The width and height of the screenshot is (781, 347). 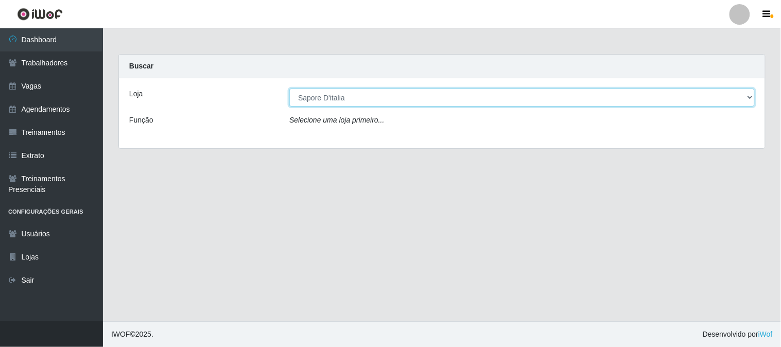 What do you see at coordinates (141, 66) in the screenshot?
I see `strong: Buscar` at bounding box center [141, 66].